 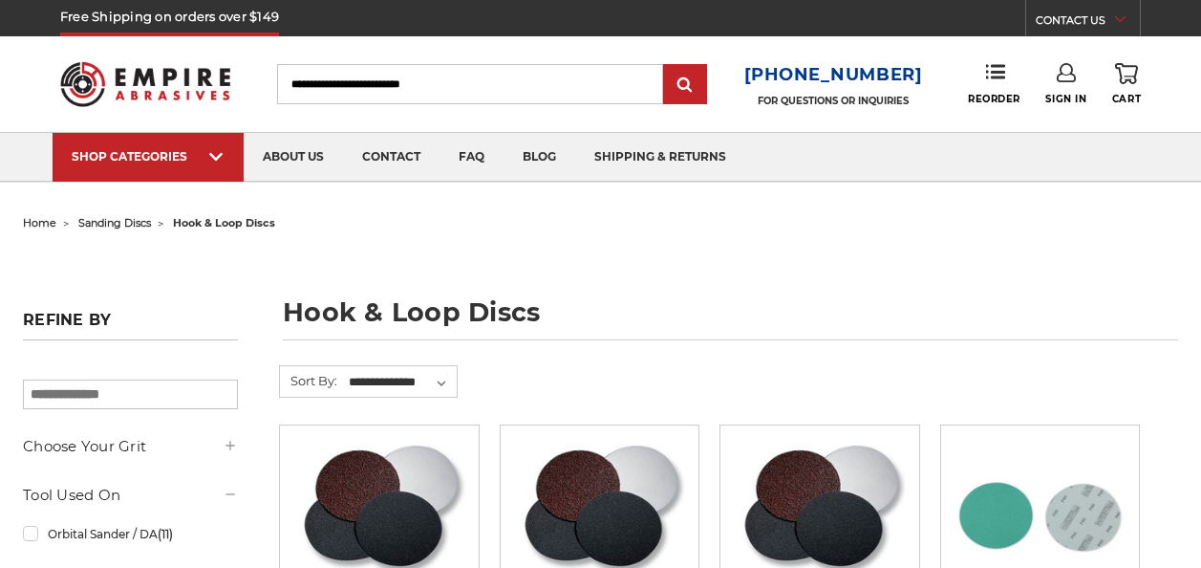 I want to click on div: Tool Used On, so click(x=130, y=495).